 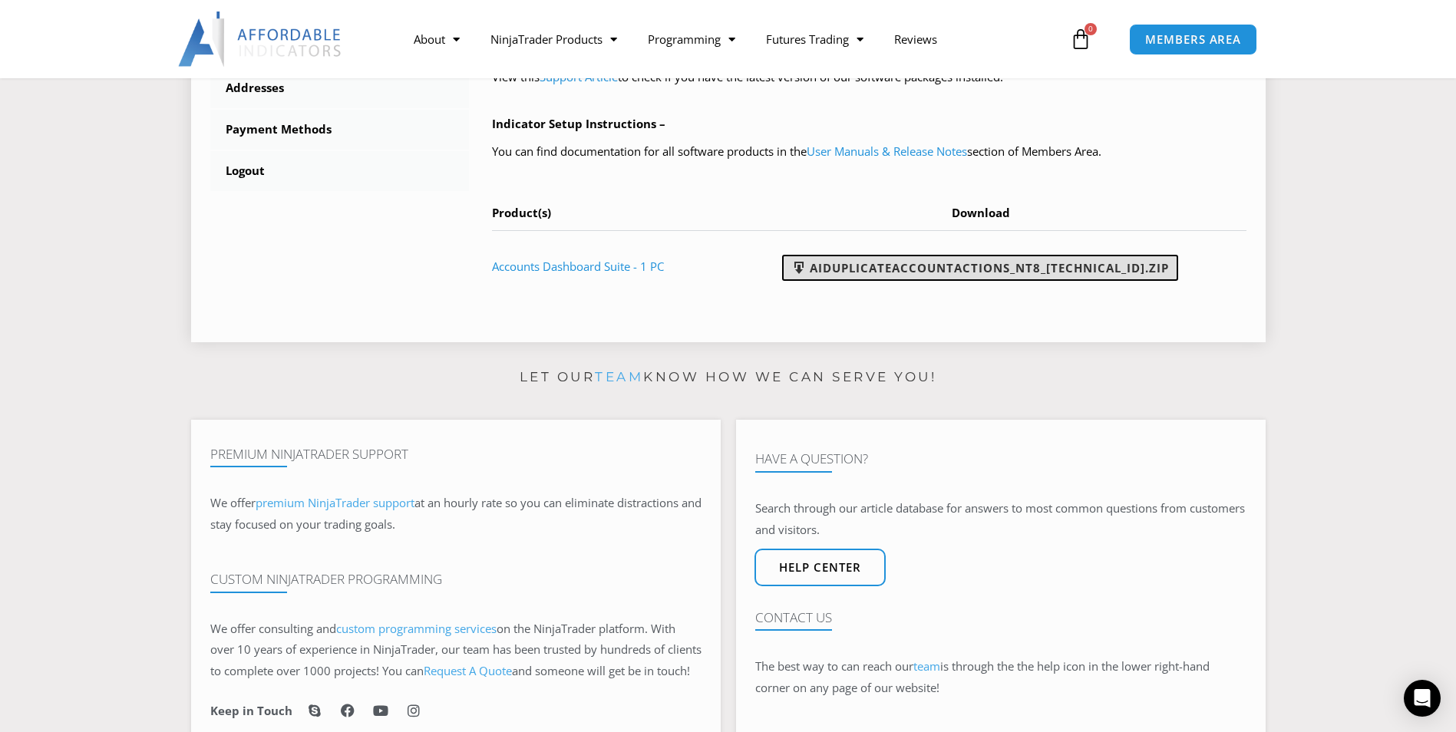 I want to click on span: We offer consulting and, so click(x=353, y=628).